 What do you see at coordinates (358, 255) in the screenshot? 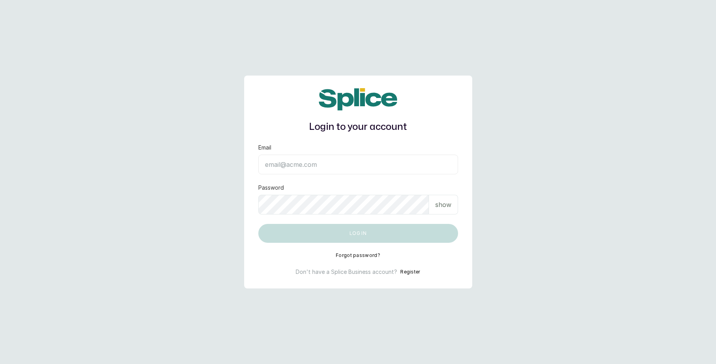
I see `button: Forgot password?` at bounding box center [358, 255].